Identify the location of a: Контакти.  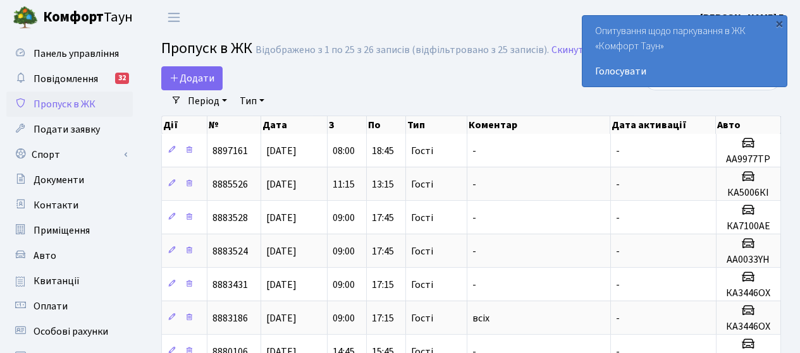
(70, 205).